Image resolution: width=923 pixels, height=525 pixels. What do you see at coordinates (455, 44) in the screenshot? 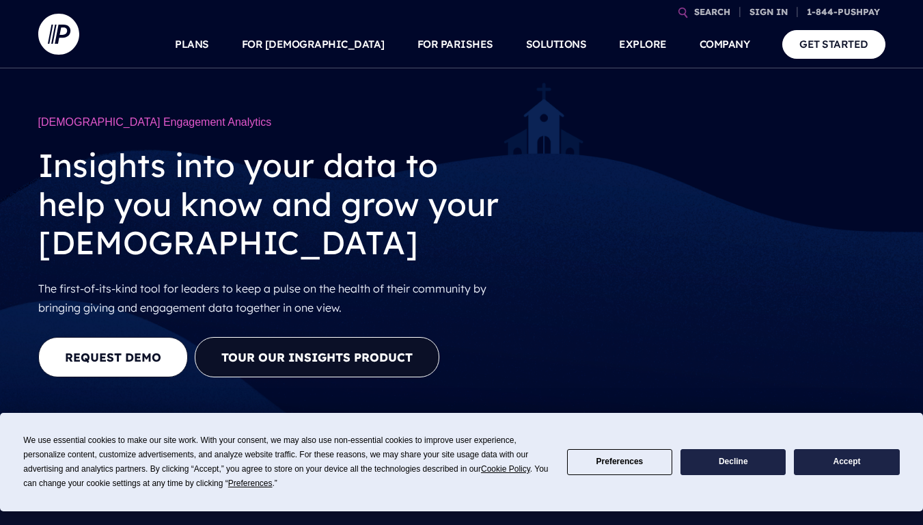
I see `a: FOR PARISHES` at bounding box center [455, 44].